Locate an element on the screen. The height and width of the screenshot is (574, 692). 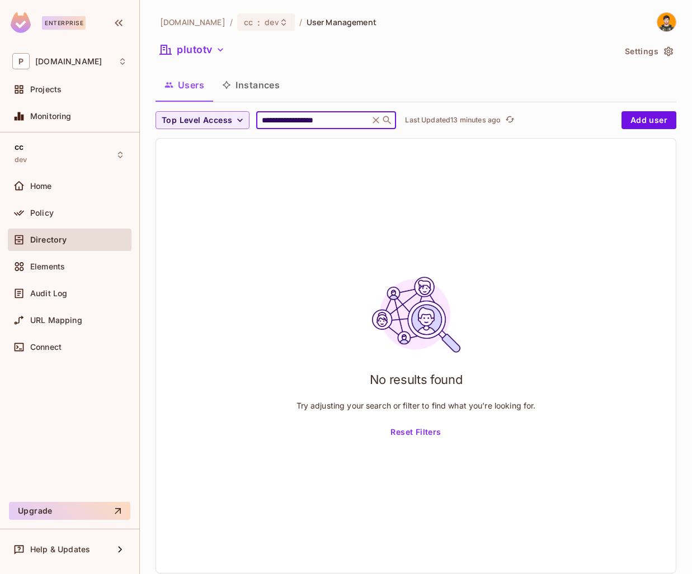
button: Settings is located at coordinates (648, 51).